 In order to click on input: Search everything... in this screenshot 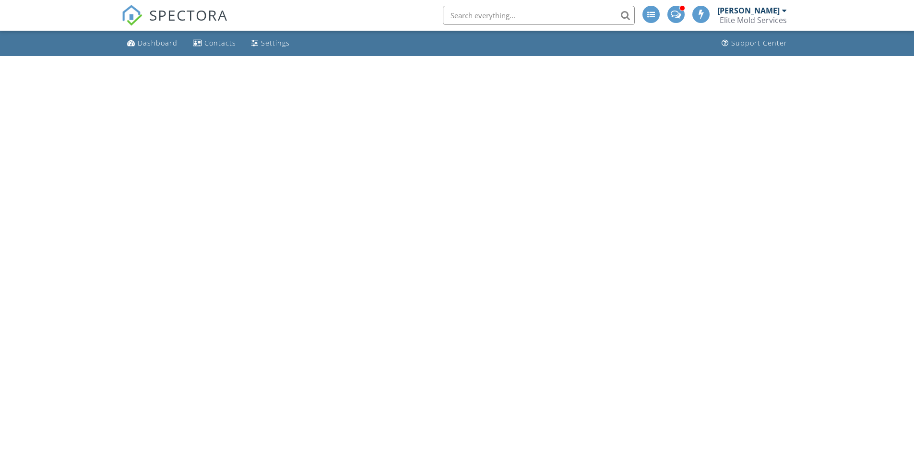, I will do `click(539, 15)`.